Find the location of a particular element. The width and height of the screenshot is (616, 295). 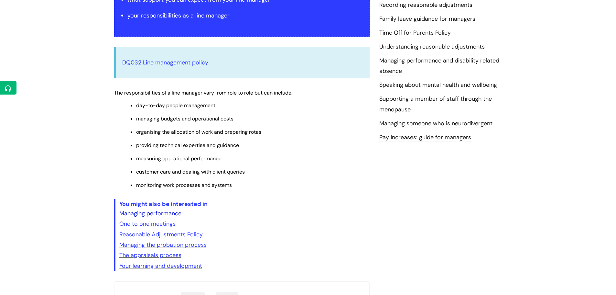

a: Reasonable Adjustments Policy is located at coordinates (161, 234).